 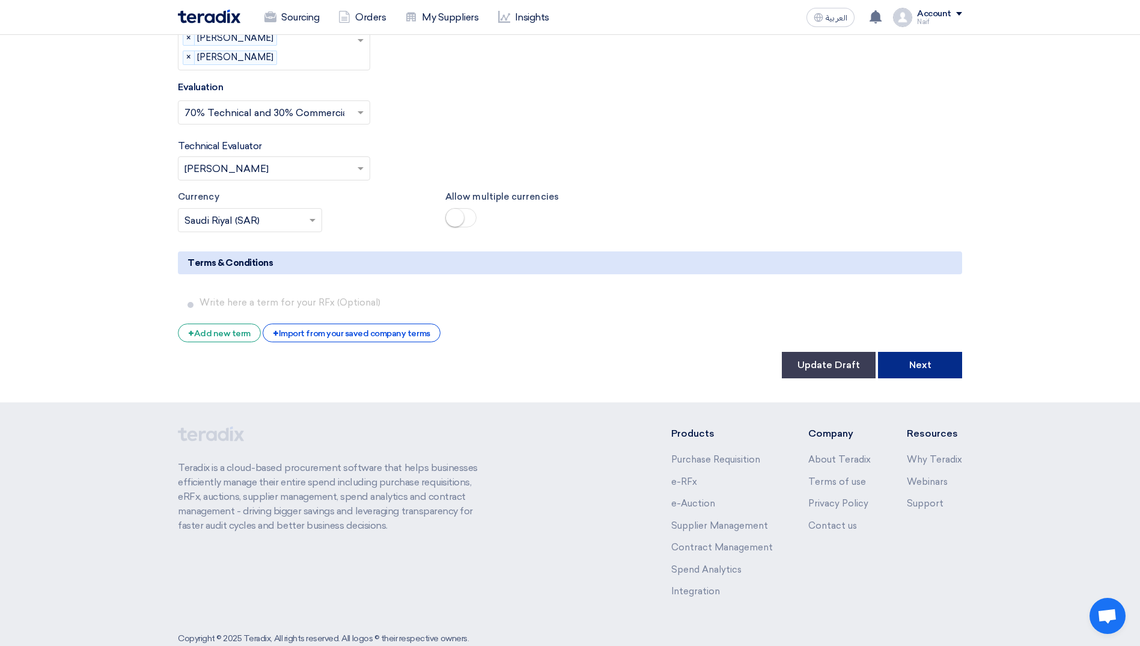 What do you see at coordinates (840, 433) in the screenshot?
I see `li: Company` at bounding box center [840, 433].